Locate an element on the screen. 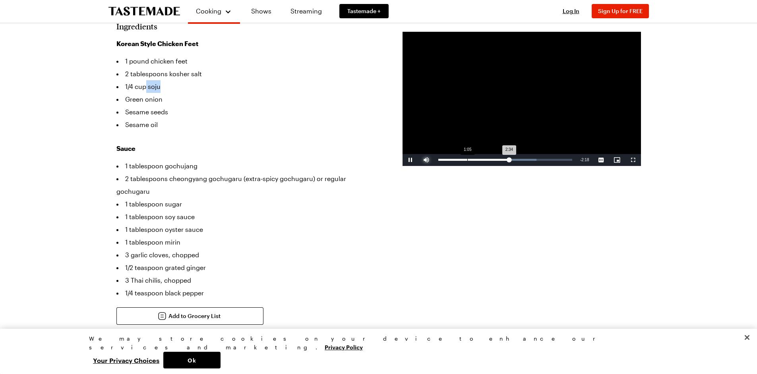  div: Progress Bar is located at coordinates (505, 160).